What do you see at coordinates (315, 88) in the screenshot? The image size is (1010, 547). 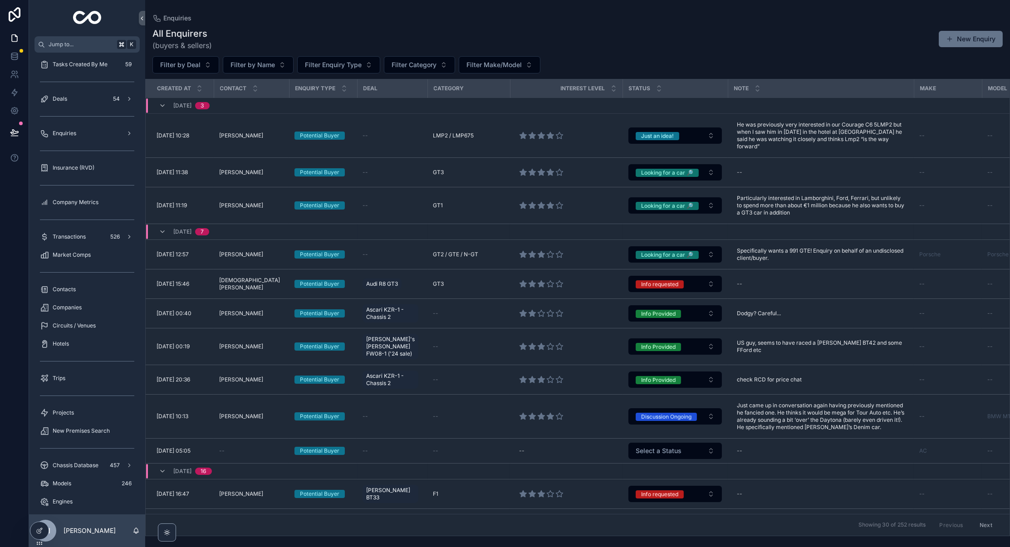 I see `span: Enquiry Type` at bounding box center [315, 88].